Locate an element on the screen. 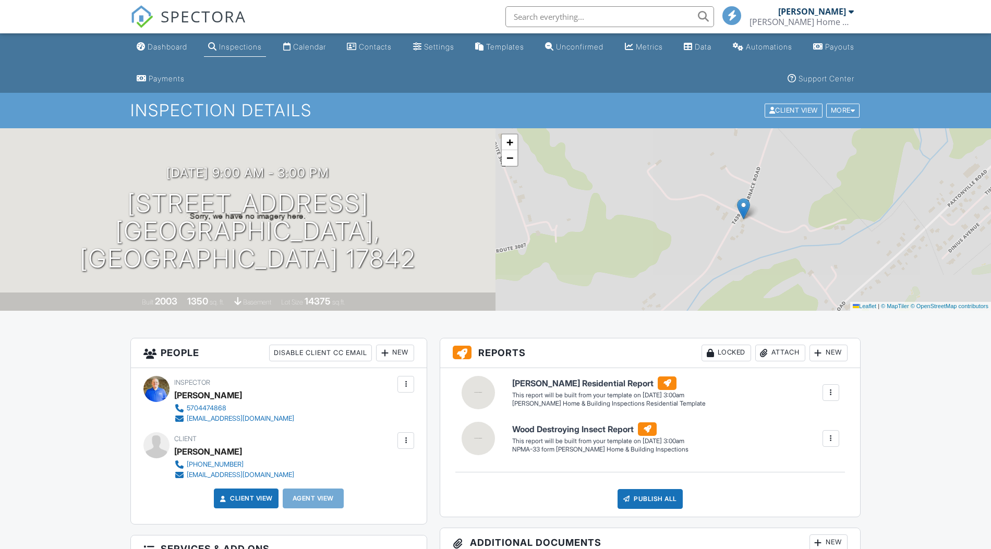 The image size is (991, 549). a: 5704474868 is located at coordinates (234, 408).